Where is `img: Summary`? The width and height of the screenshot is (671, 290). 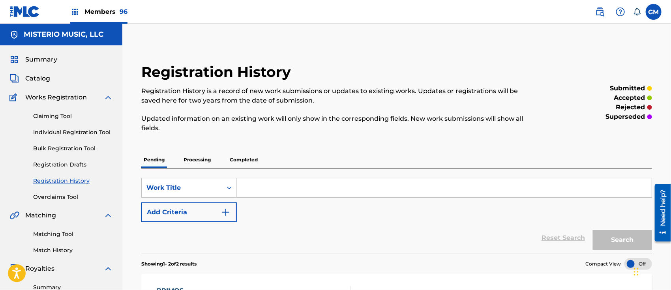 img: Summary is located at coordinates (14, 60).